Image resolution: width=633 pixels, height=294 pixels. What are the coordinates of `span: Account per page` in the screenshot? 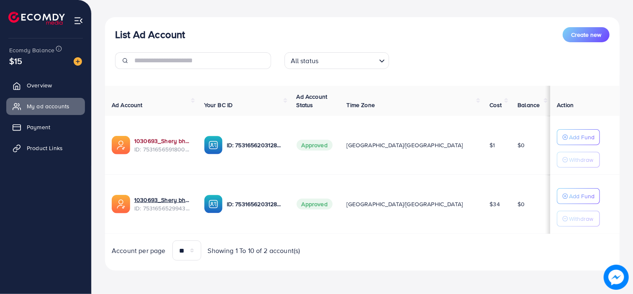 It's located at (139, 251).